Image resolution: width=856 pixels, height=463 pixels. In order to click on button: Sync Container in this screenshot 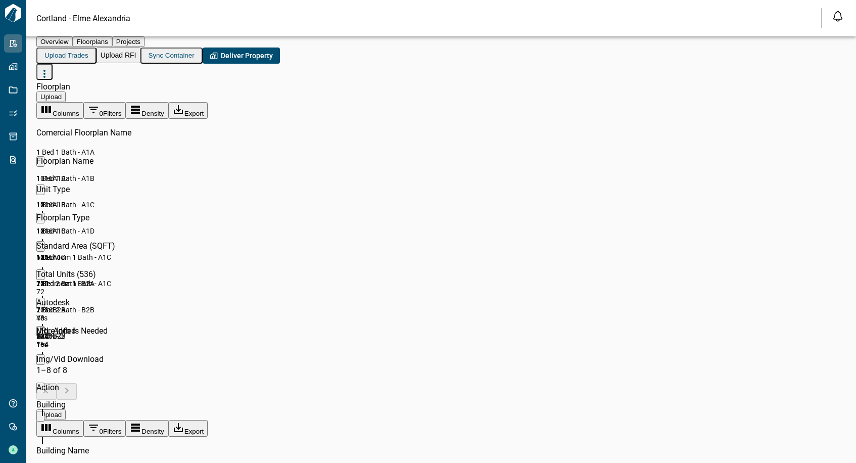, I will do `click(171, 56)`.